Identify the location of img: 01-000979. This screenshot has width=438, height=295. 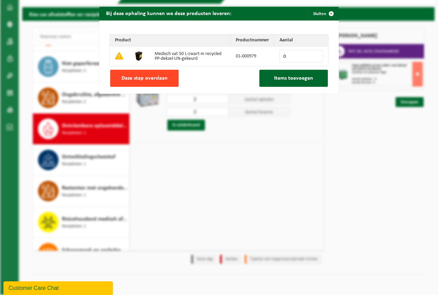
(139, 56).